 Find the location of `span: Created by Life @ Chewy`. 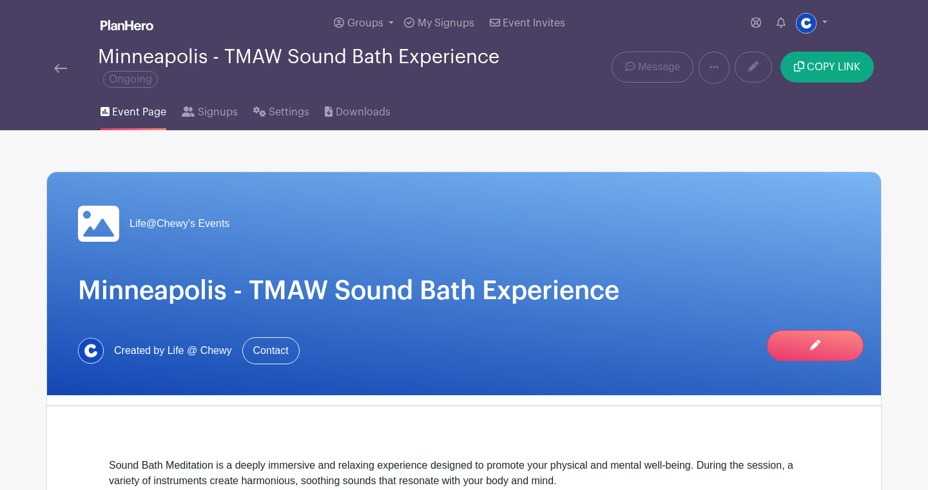

span: Created by Life @ Chewy is located at coordinates (173, 351).